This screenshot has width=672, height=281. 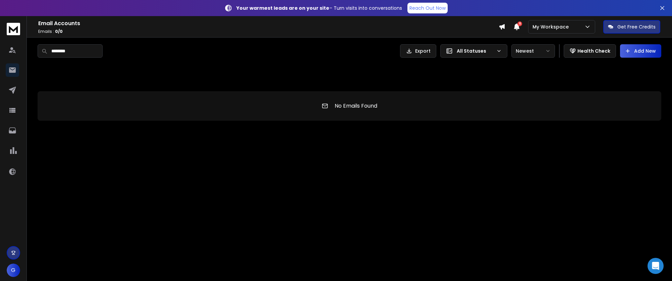 What do you see at coordinates (356, 106) in the screenshot?
I see `p: No Emails Found` at bounding box center [356, 106].